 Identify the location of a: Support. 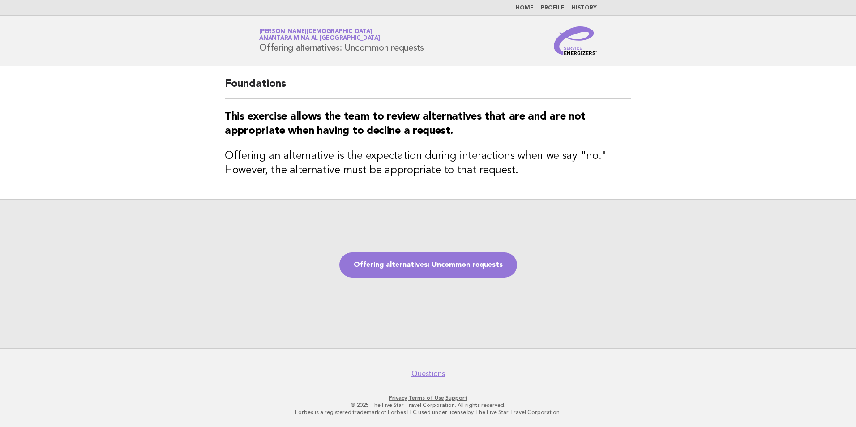
(456, 398).